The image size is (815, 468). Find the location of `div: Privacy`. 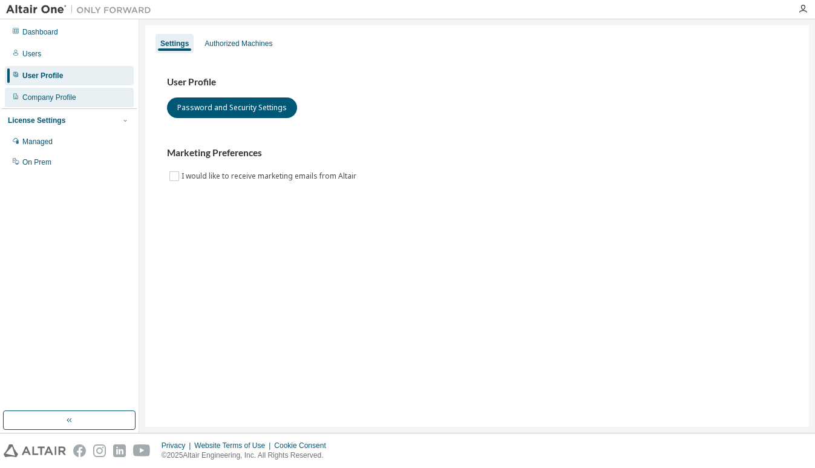

div: Privacy is located at coordinates (178, 445).